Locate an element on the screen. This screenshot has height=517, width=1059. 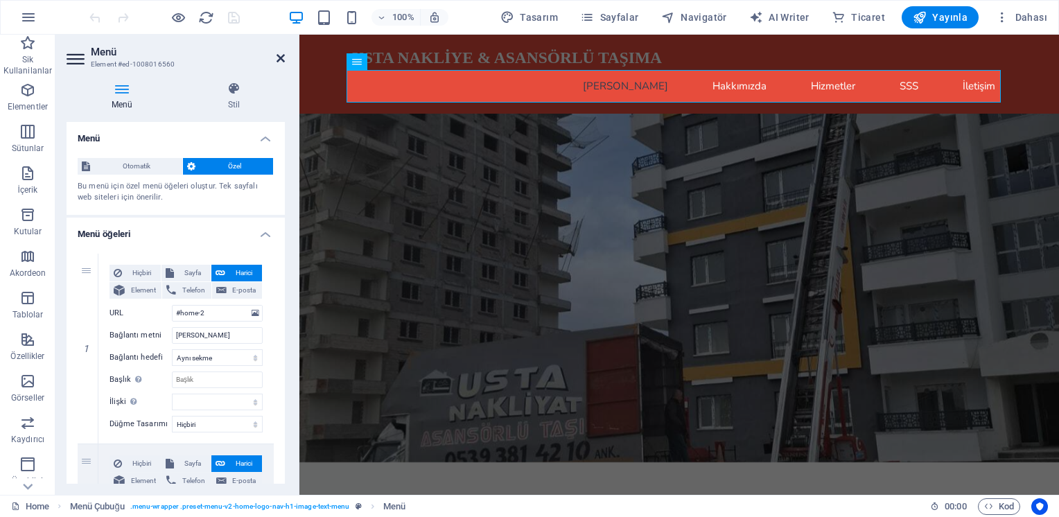
label: URL is located at coordinates (141, 313).